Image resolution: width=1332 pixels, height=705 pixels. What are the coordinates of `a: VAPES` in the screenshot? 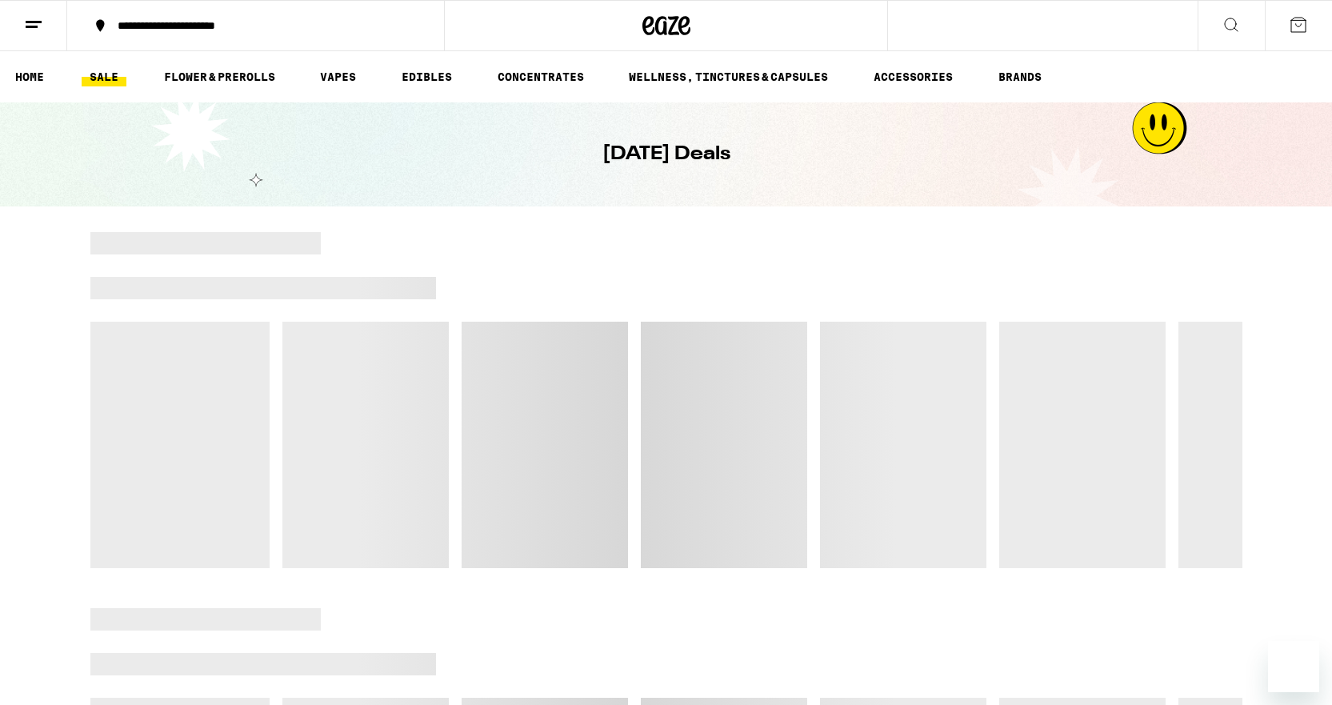 It's located at (338, 77).